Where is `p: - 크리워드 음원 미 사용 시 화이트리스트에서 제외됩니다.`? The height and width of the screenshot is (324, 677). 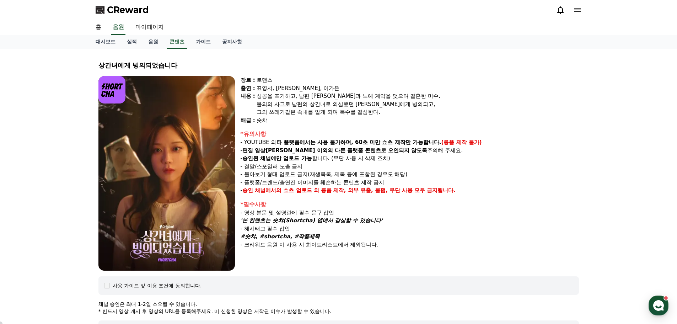 p: - 크리워드 음원 미 사용 시 화이트리스트에서 제외됩니다. is located at coordinates (410, 245).